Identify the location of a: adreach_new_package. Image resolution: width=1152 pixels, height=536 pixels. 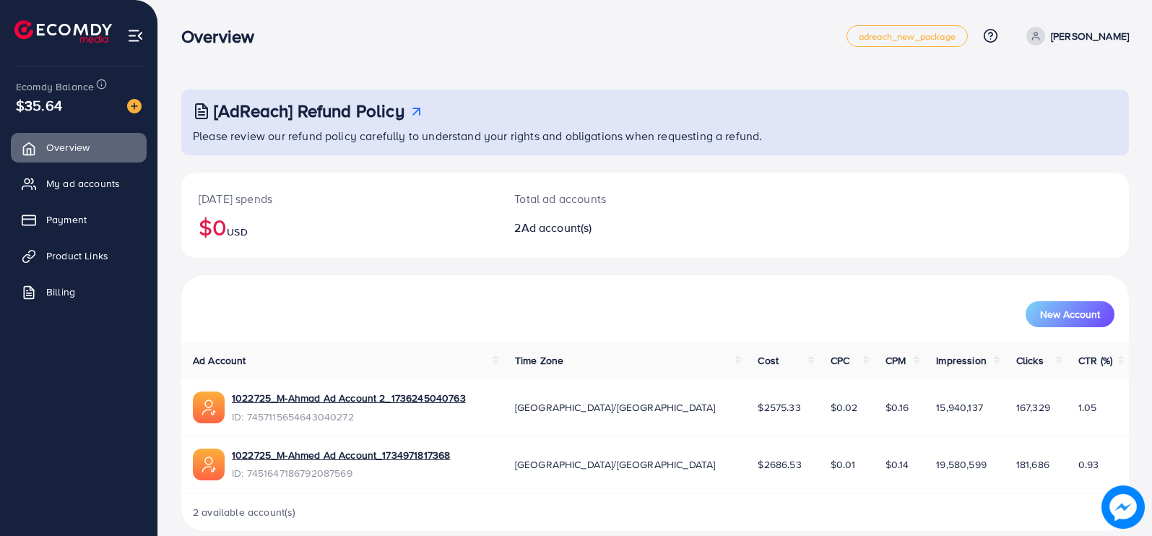
(907, 36).